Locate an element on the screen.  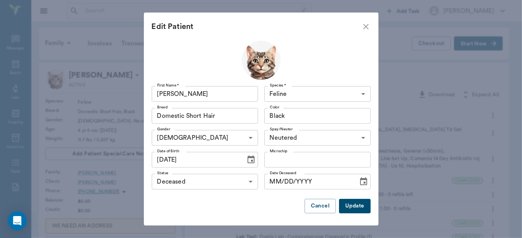
div: Feline is located at coordinates (317, 94).